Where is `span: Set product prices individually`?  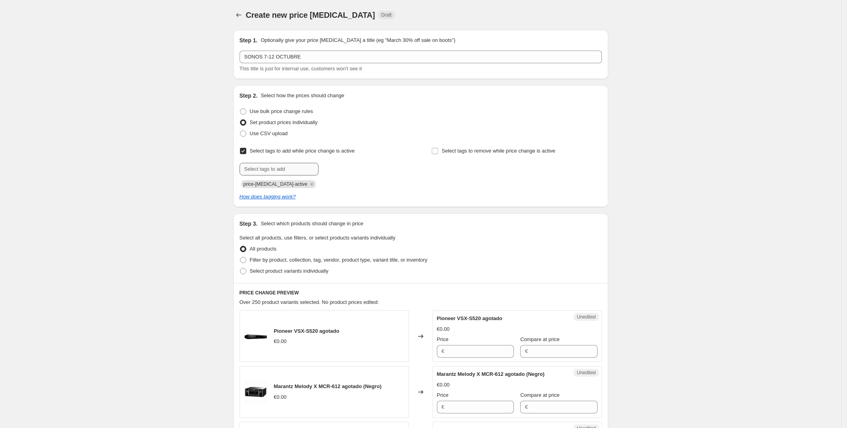
span: Set product prices individually is located at coordinates (284, 122).